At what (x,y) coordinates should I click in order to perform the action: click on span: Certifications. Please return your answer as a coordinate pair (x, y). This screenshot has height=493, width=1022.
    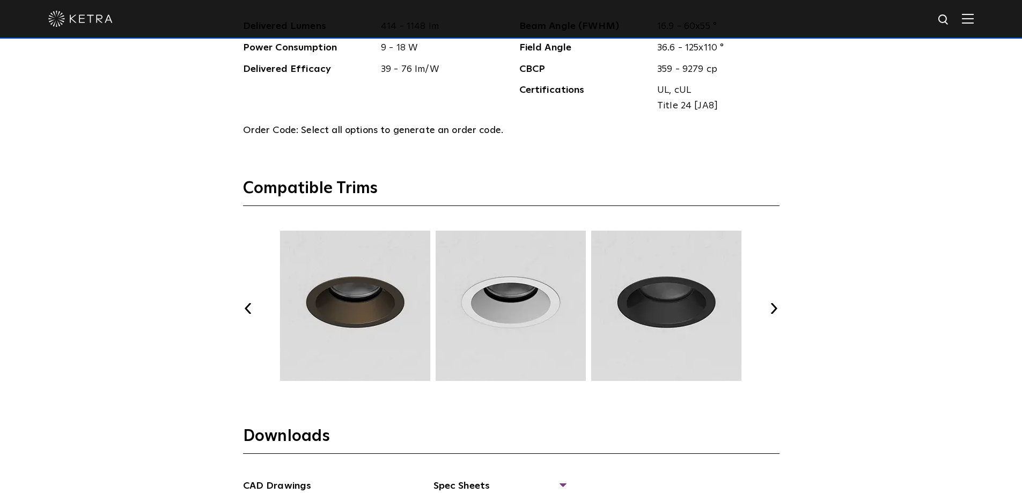
    Looking at the image, I should click on (584, 98).